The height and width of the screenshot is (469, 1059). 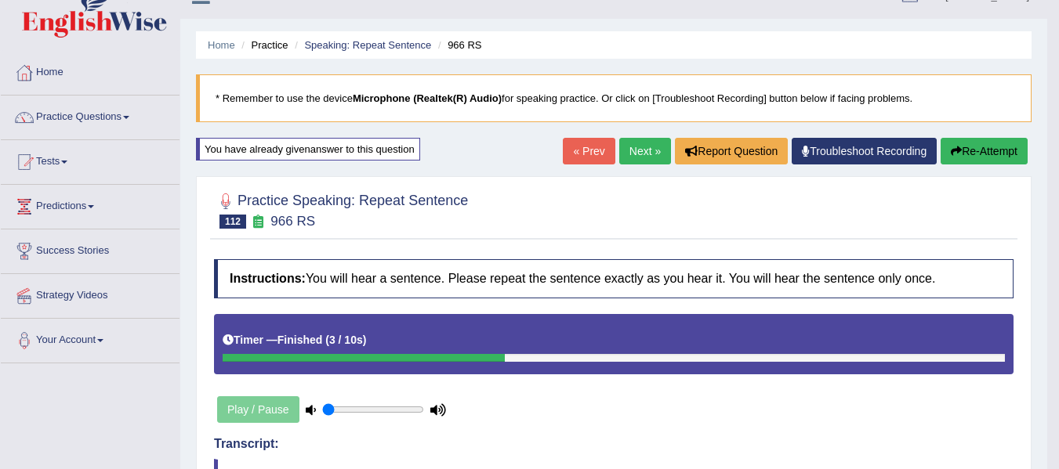 I want to click on a: Strategy Videos, so click(x=90, y=294).